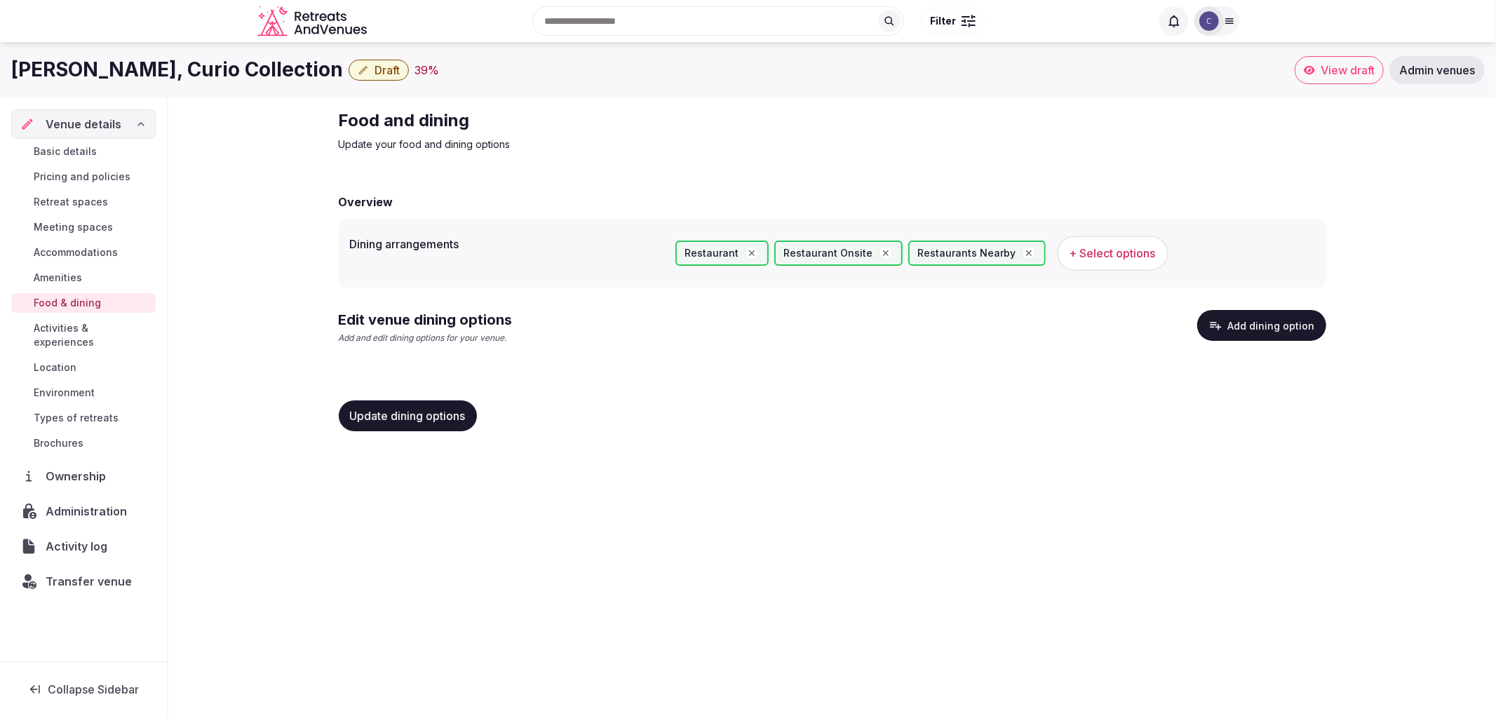  Describe the element at coordinates (83, 278) in the screenshot. I see `a: Amenities` at that location.